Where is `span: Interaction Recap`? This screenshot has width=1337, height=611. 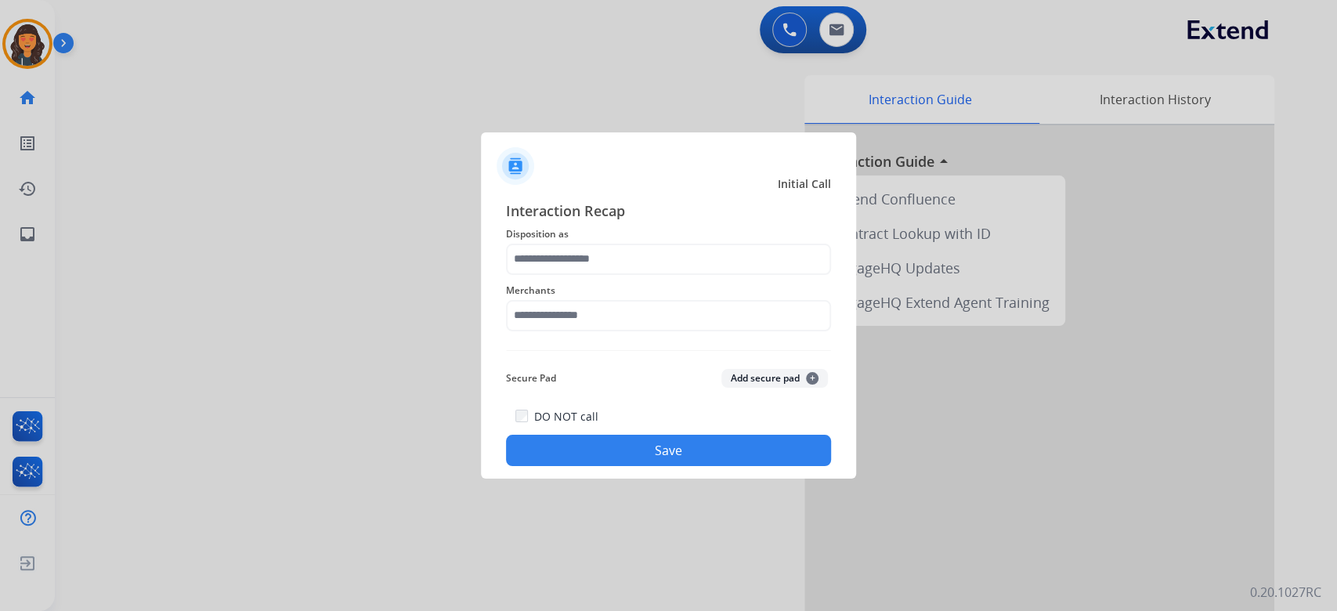
span: Interaction Recap is located at coordinates (668, 212).